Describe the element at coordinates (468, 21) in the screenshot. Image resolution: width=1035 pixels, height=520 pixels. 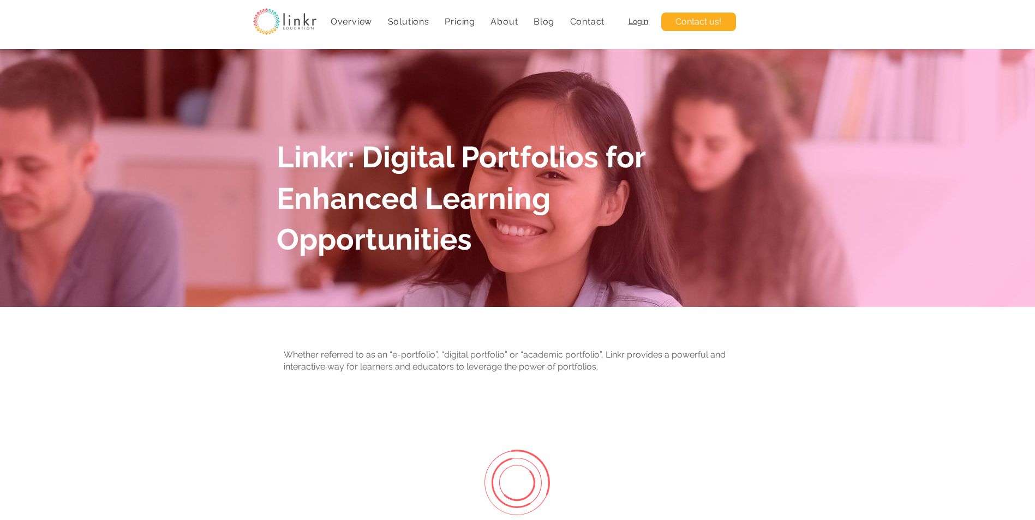
I see `nav: Site` at that location.